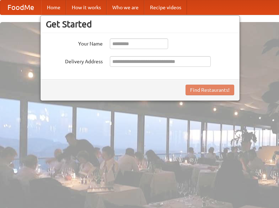 The height and width of the screenshot is (208, 279). Describe the element at coordinates (209, 90) in the screenshot. I see `button: Find Restaurants!` at that location.